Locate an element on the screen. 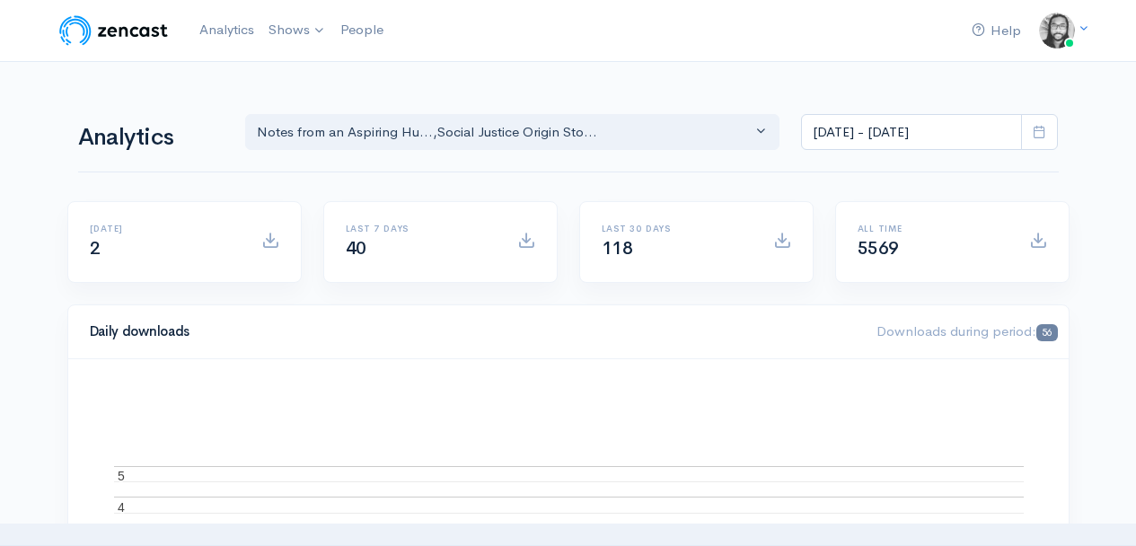  a: Shows is located at coordinates (297, 31).